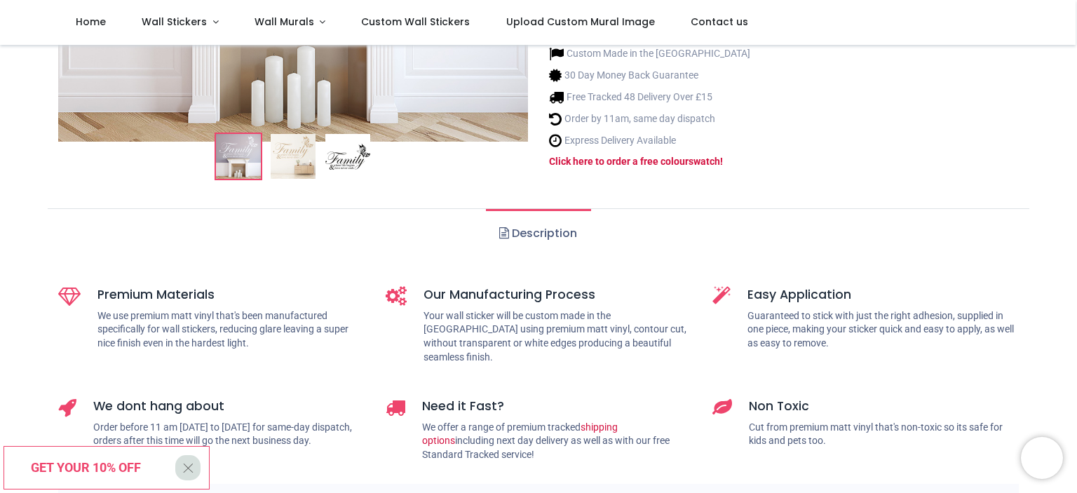 The image size is (1077, 493). Describe the element at coordinates (90, 22) in the screenshot. I see `span: Home` at that location.